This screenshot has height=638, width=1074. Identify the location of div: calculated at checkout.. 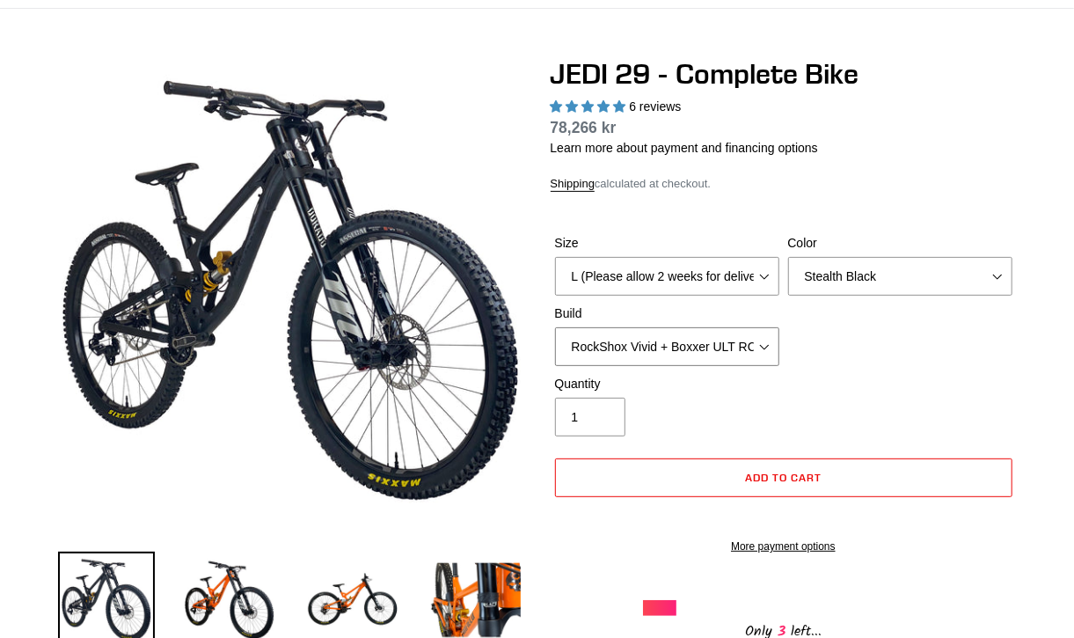
(784, 184).